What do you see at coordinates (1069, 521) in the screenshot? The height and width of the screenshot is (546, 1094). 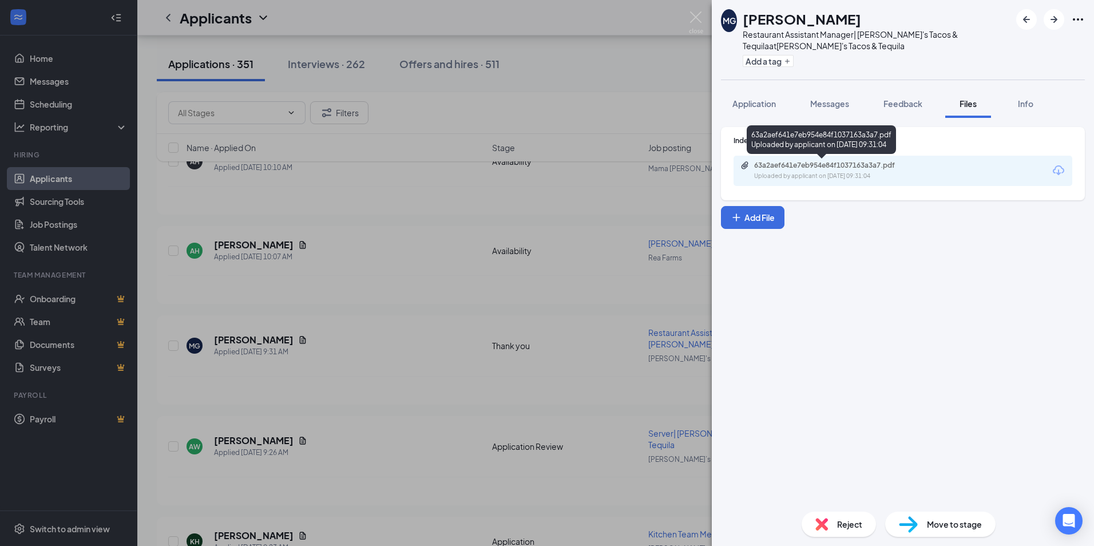 I see `div: Open Intercom Messenger` at bounding box center [1069, 521].